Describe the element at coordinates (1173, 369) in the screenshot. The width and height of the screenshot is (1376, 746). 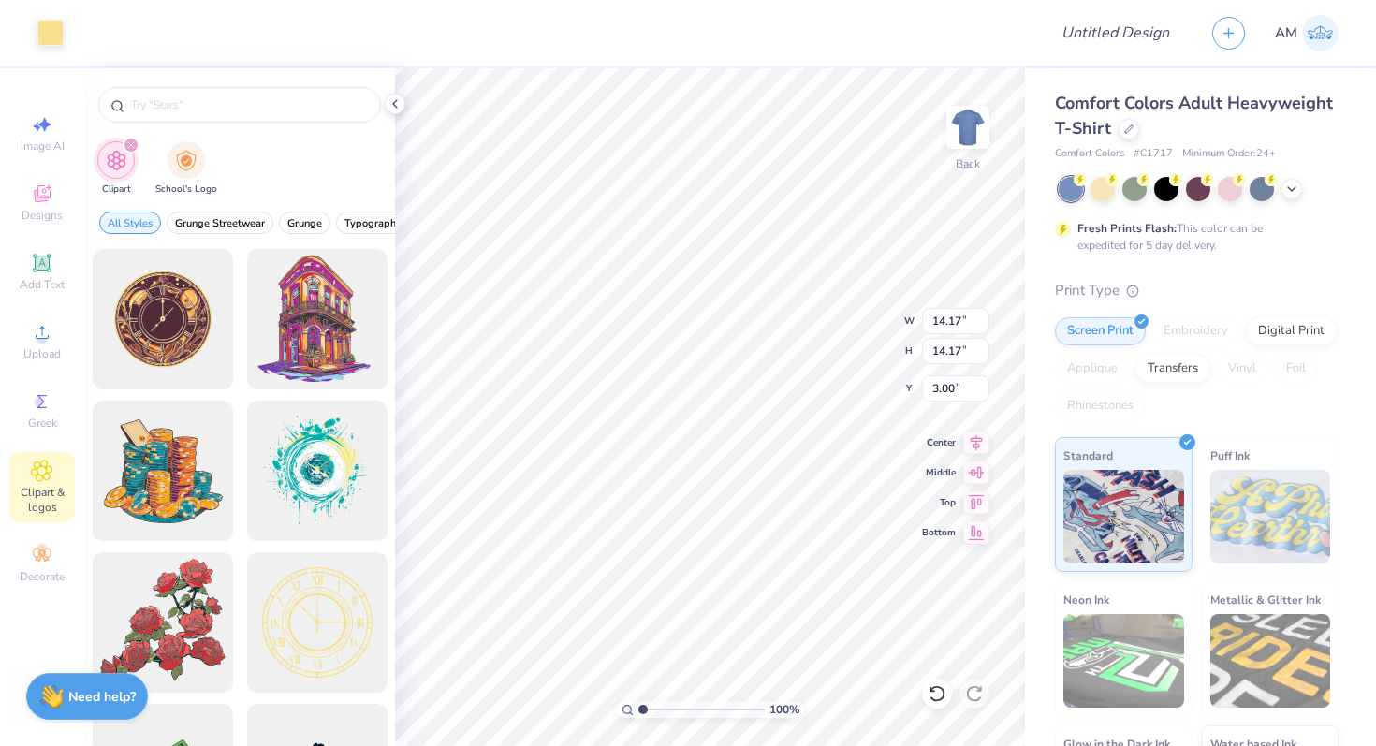
I see `div: Transfers` at that location.